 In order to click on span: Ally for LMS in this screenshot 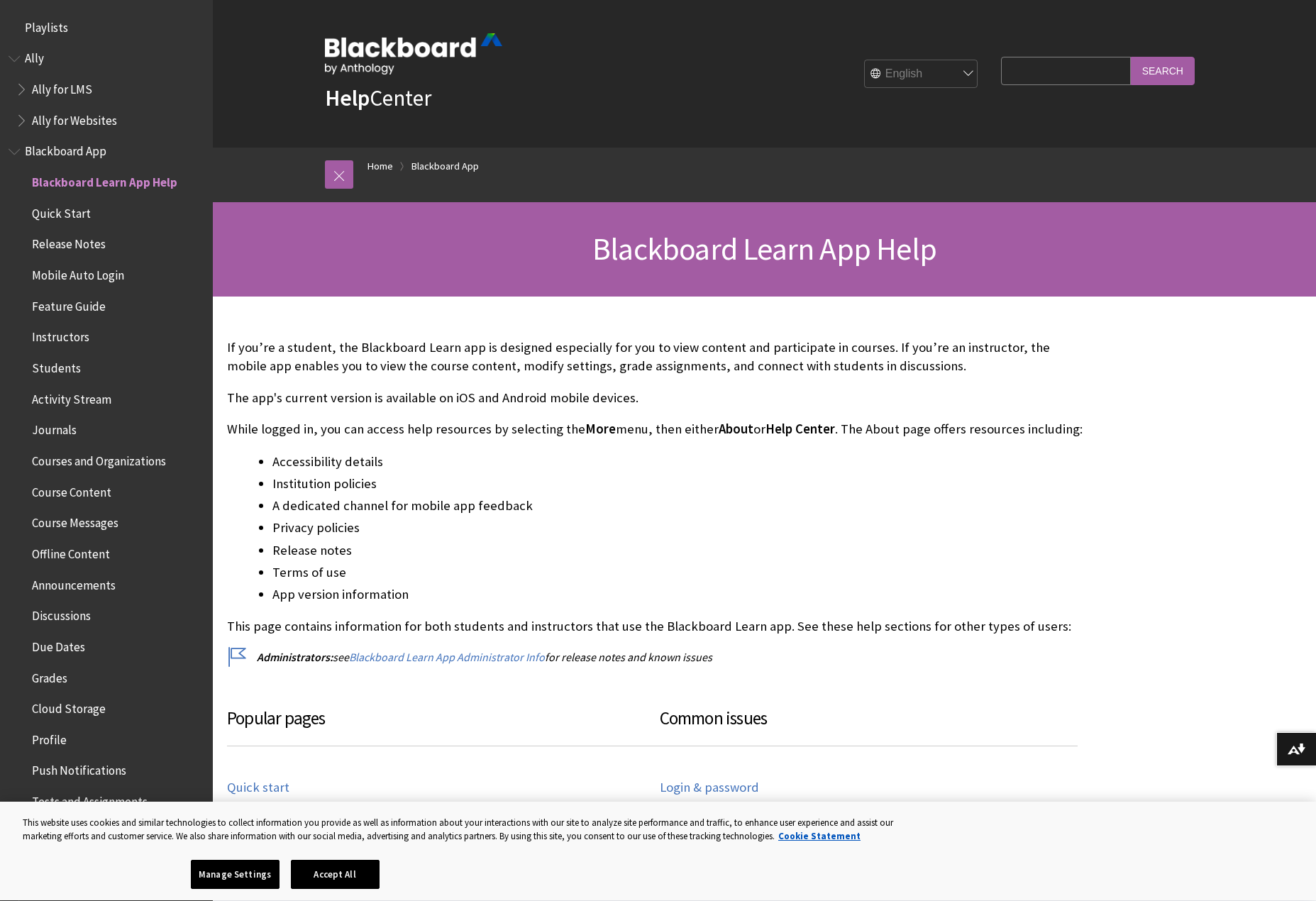, I will do `click(62, 87)`.